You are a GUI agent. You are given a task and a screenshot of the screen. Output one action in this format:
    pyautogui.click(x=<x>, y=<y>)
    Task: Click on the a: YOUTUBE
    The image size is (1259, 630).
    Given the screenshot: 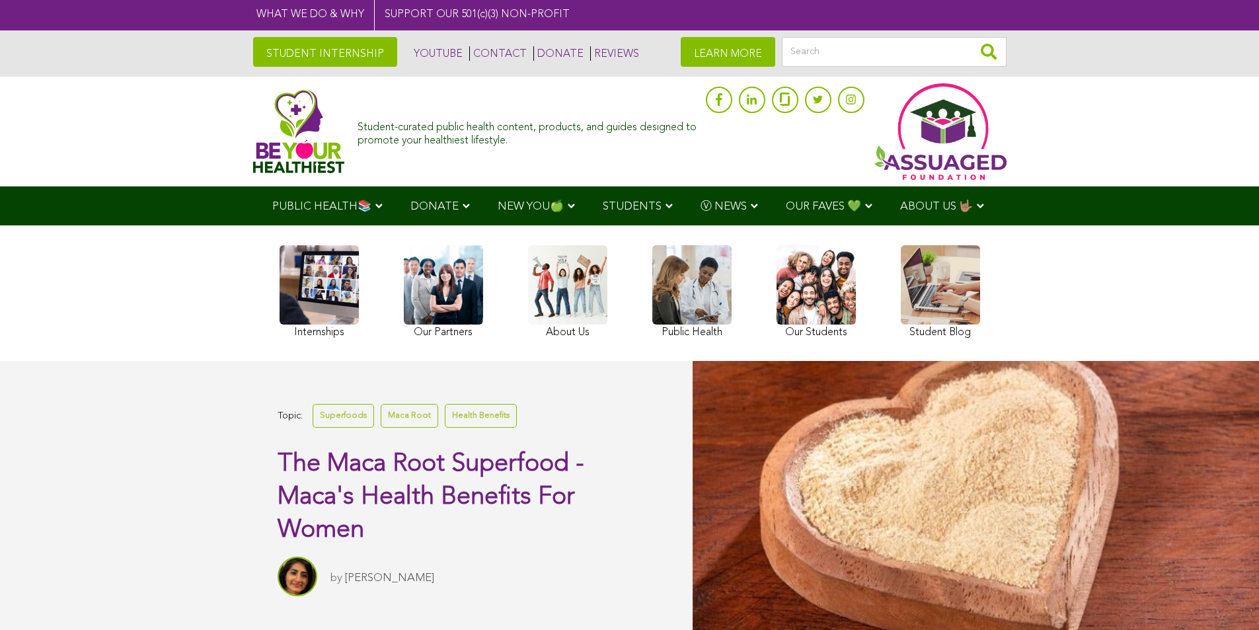 What is the action you would take?
    pyautogui.click(x=436, y=54)
    